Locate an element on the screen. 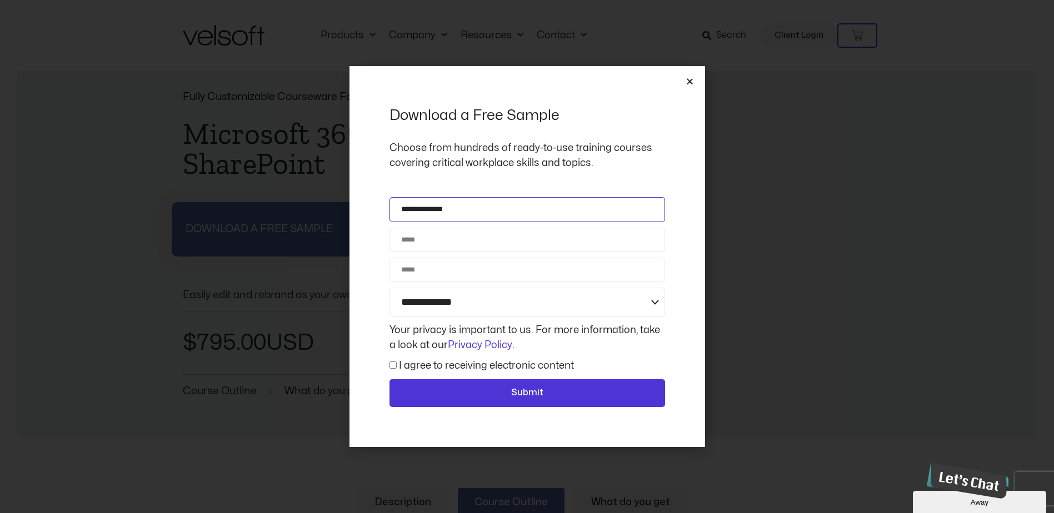  label: I agree to receiving electronic content is located at coordinates (486, 365).